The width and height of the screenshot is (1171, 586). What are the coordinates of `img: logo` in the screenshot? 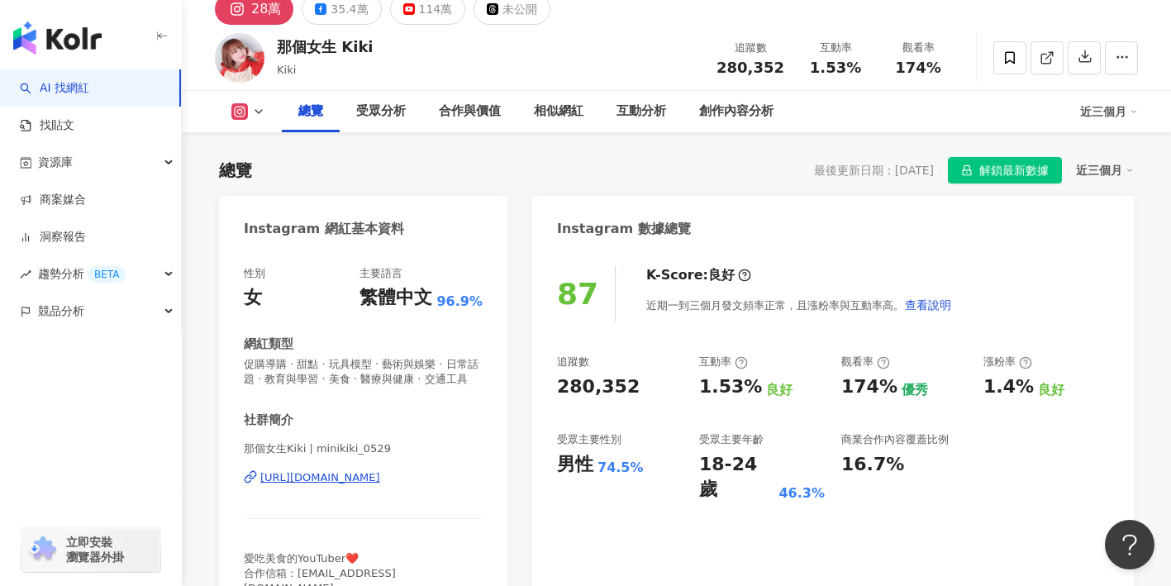 It's located at (57, 38).